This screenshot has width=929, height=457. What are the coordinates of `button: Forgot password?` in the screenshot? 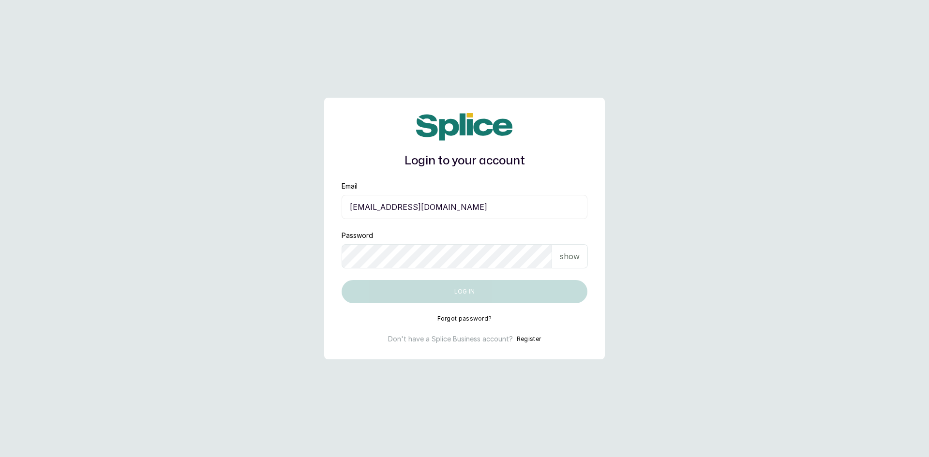 It's located at (464, 319).